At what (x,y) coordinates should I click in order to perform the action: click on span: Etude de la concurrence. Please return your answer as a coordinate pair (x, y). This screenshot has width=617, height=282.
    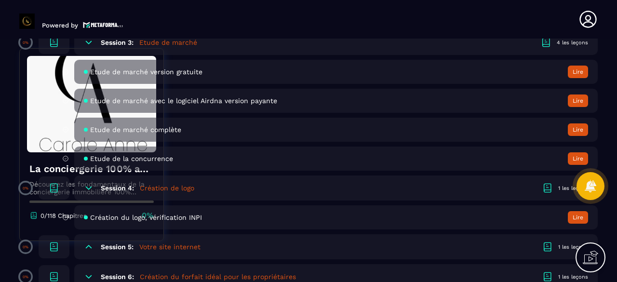
    Looking at the image, I should click on (132, 159).